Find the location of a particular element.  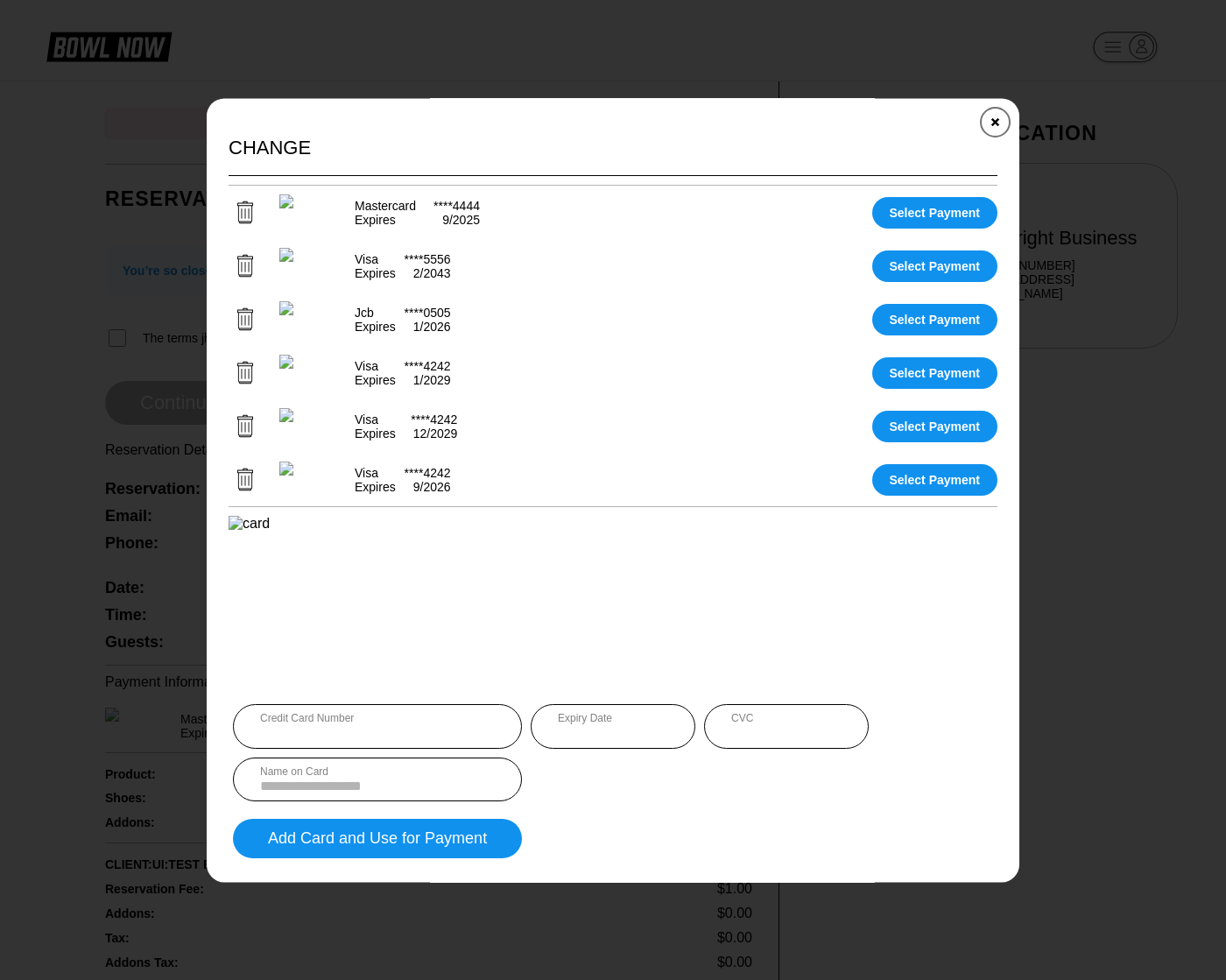

div: Credit Card Number is located at coordinates (378, 718).